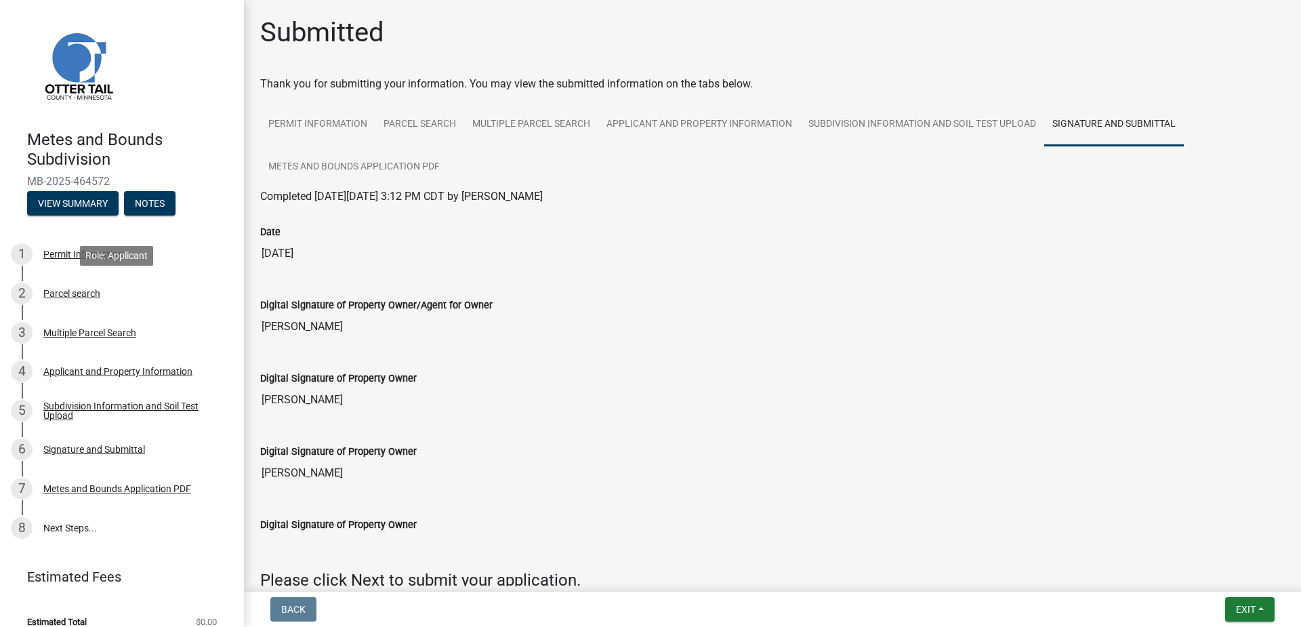 This screenshot has height=627, width=1301. Describe the element at coordinates (419, 125) in the screenshot. I see `a: Parcel search` at that location.